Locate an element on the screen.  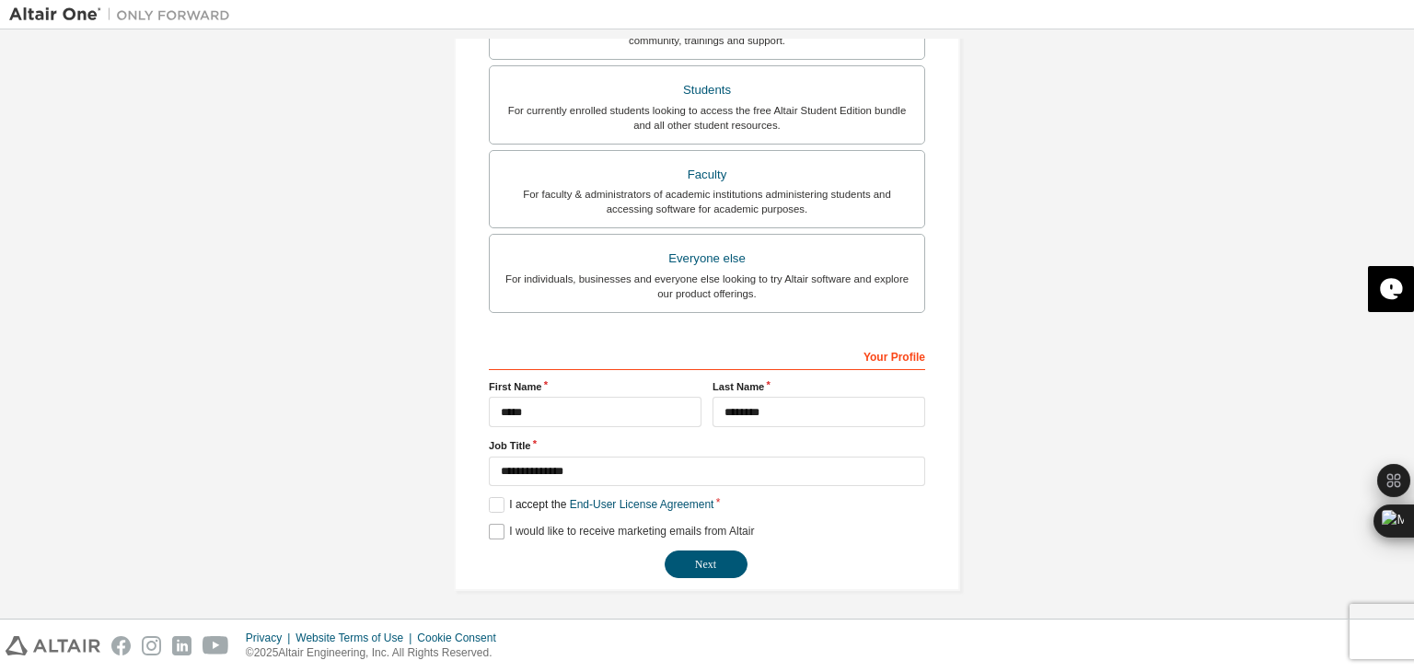
div: Privacy is located at coordinates (271, 638).